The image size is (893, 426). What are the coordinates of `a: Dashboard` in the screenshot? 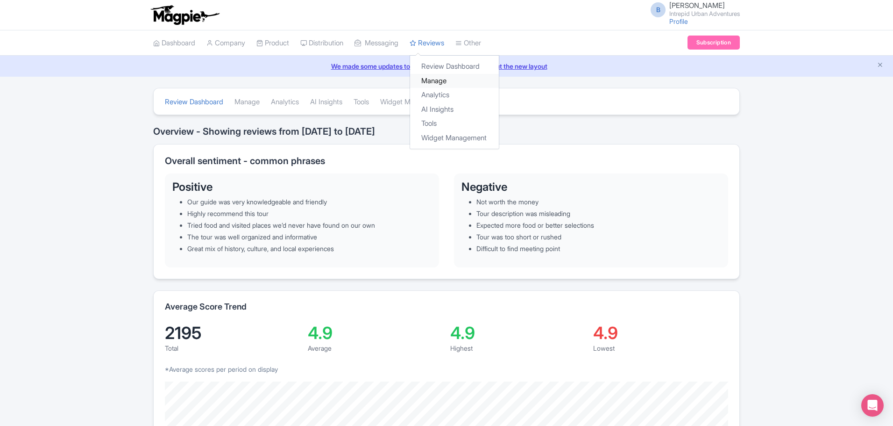 It's located at (174, 43).